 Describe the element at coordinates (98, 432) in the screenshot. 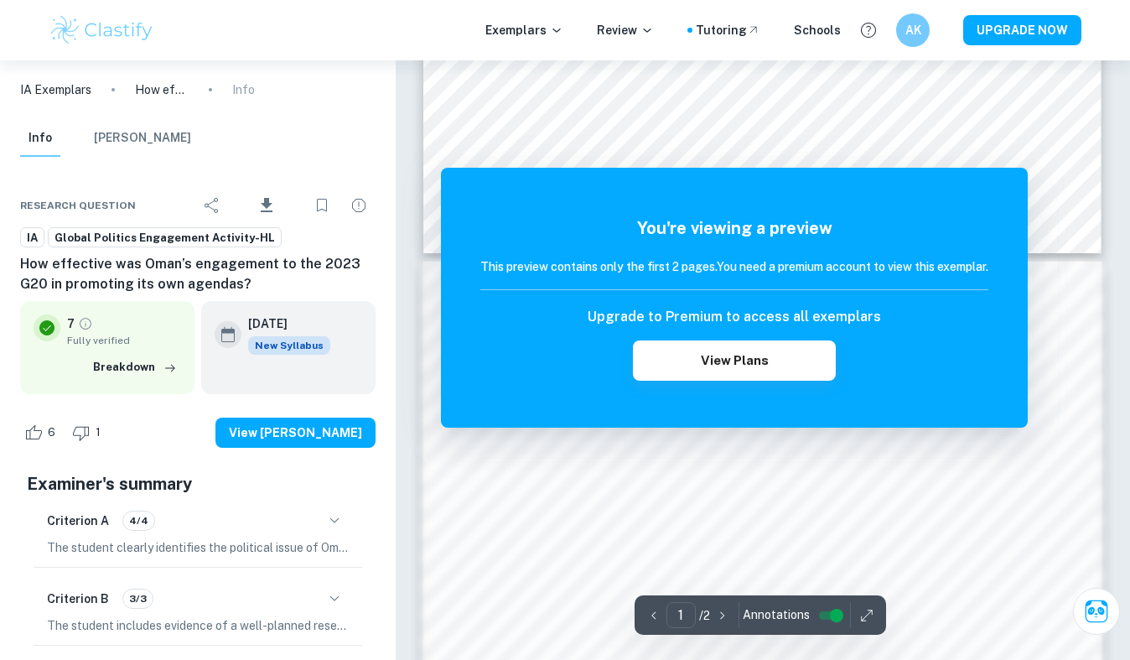

I see `span: 1` at that location.